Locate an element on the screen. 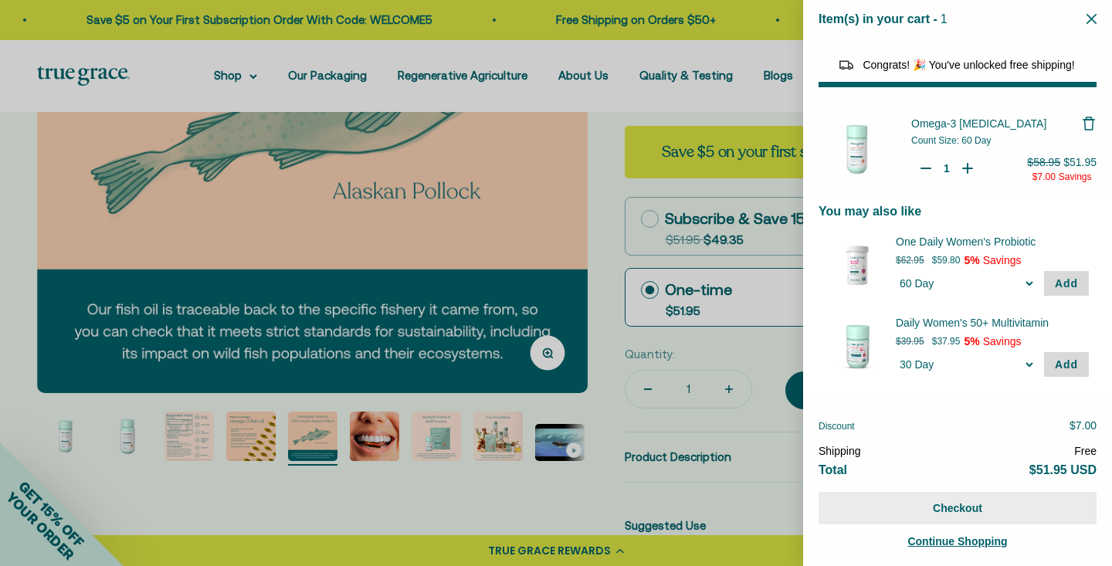 This screenshot has height=566, width=1112. p: $59.80 is located at coordinates (946, 260).